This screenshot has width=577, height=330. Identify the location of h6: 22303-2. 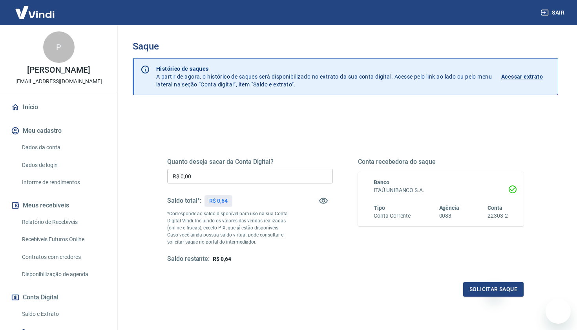
(498, 216).